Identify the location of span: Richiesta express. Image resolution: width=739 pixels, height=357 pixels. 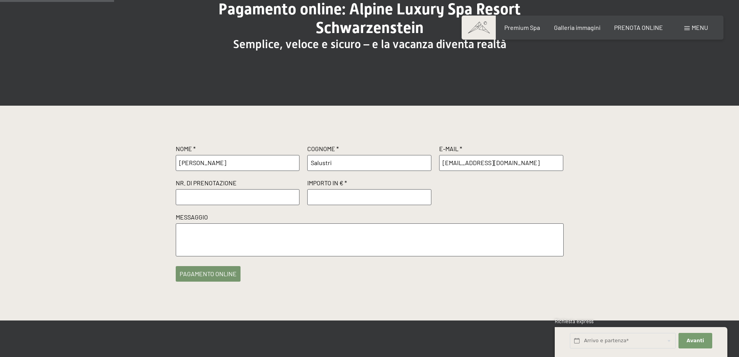
(574, 321).